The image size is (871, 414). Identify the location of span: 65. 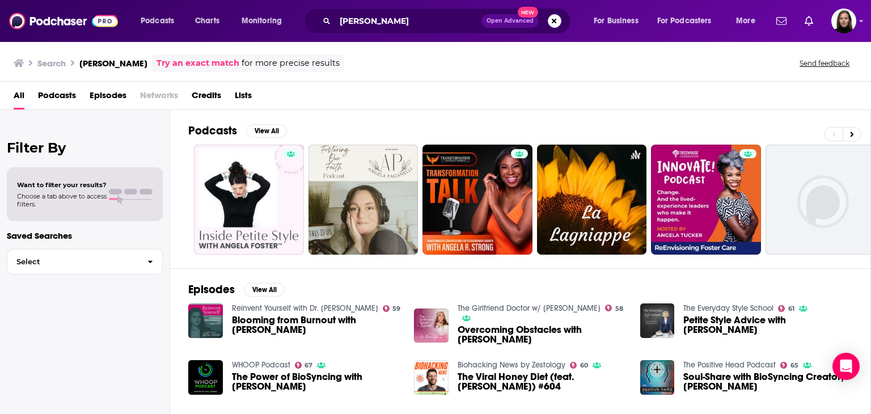
(794, 365).